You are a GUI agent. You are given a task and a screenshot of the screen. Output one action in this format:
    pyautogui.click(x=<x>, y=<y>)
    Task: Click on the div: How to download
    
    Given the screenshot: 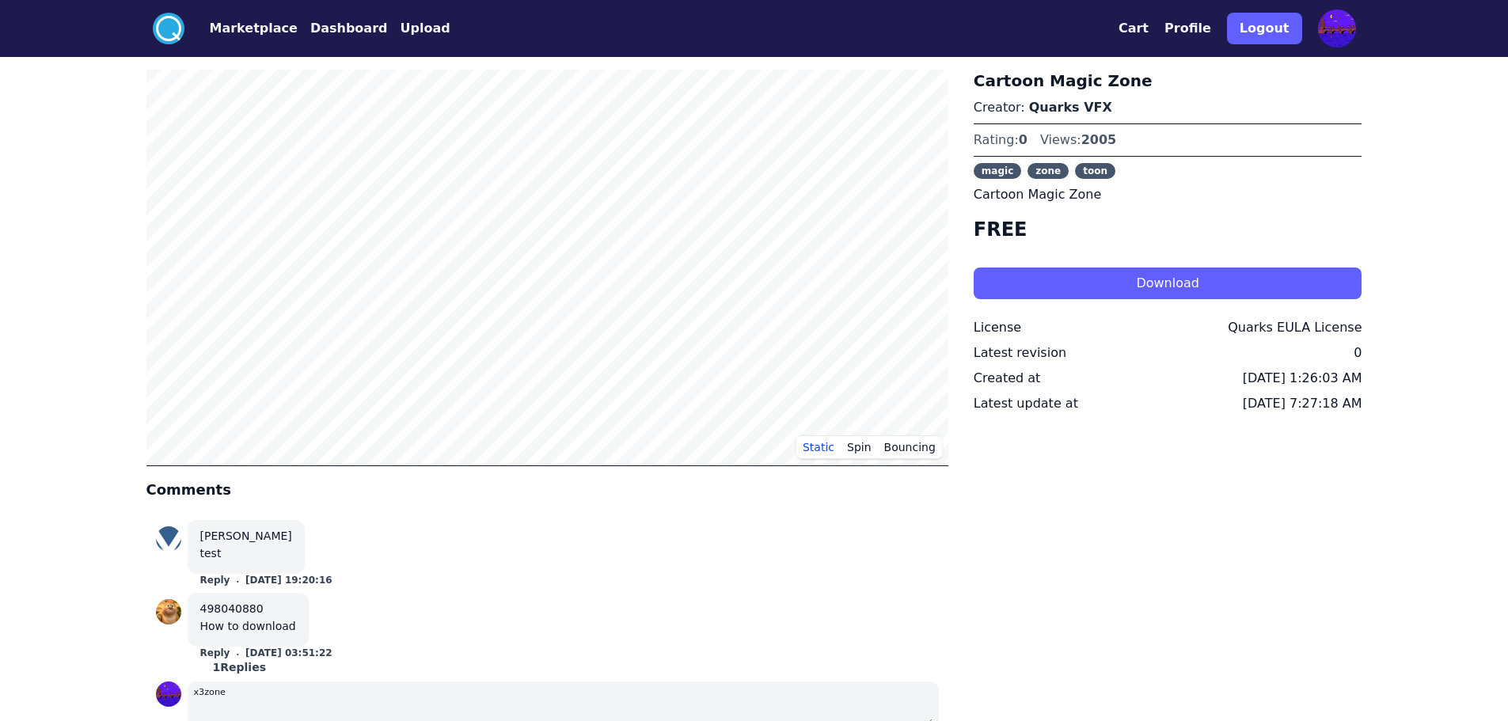 What is the action you would take?
    pyautogui.click(x=248, y=626)
    